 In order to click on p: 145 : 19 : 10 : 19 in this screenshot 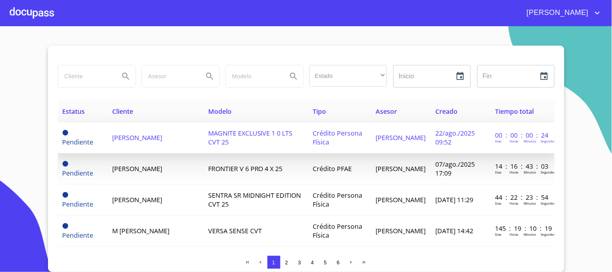, I will do `click(522, 228)`.